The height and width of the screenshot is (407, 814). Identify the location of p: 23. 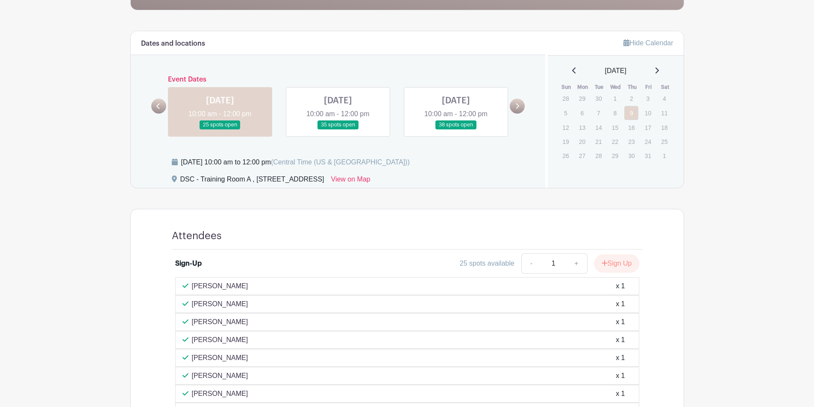
(631, 142).